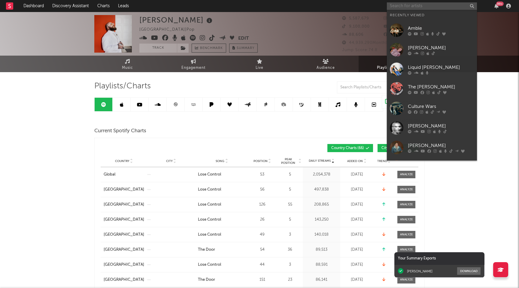 The width and height of the screenshot is (519, 288). What do you see at coordinates (356, 26) in the screenshot?
I see `span: 9,100,000` at bounding box center [356, 26].